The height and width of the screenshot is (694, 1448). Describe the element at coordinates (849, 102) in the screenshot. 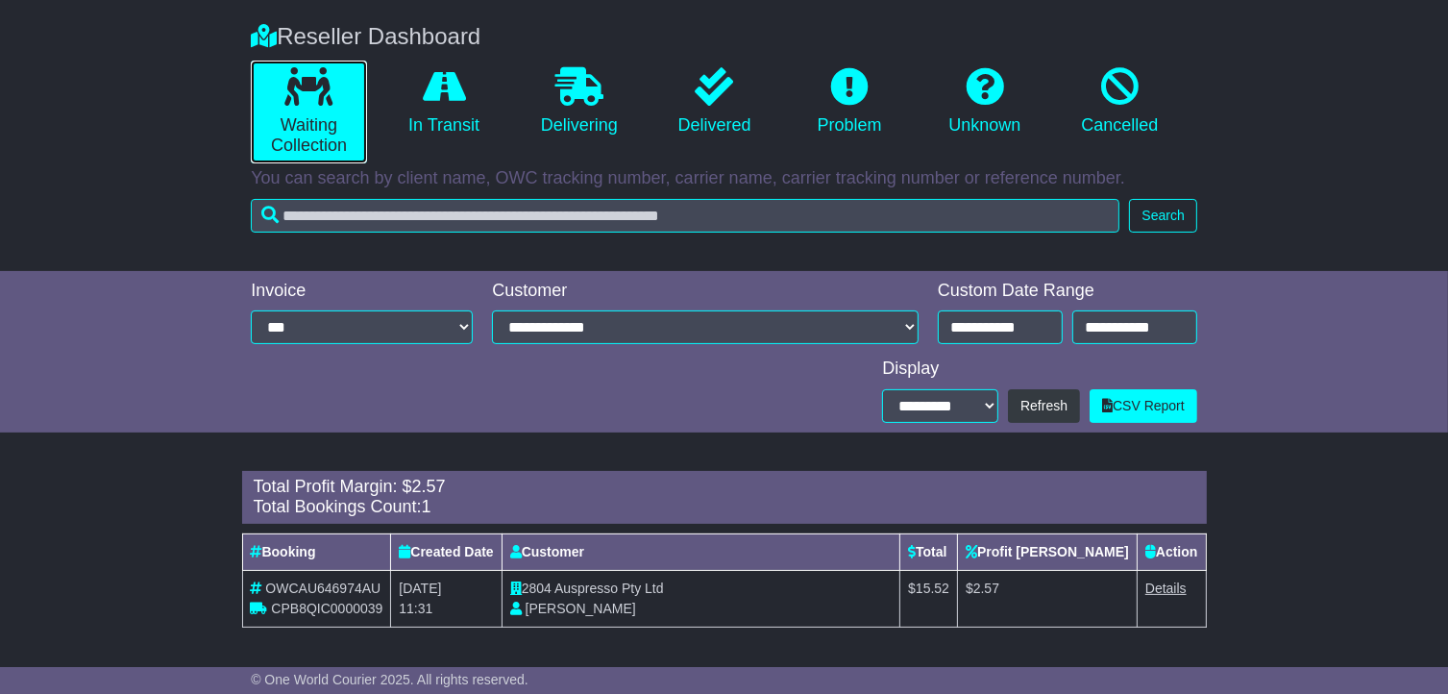

I see `a: Problem` at that location.